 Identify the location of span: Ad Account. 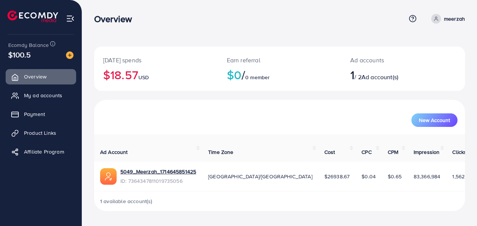
(114, 152).